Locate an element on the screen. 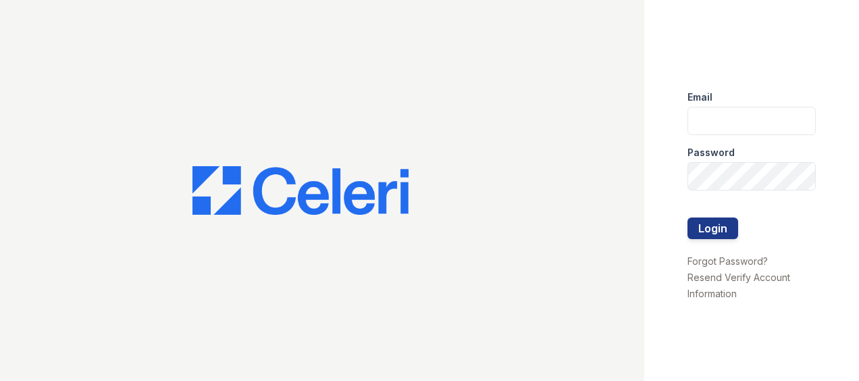 This screenshot has height=381, width=859. label: Email is located at coordinates (699, 97).